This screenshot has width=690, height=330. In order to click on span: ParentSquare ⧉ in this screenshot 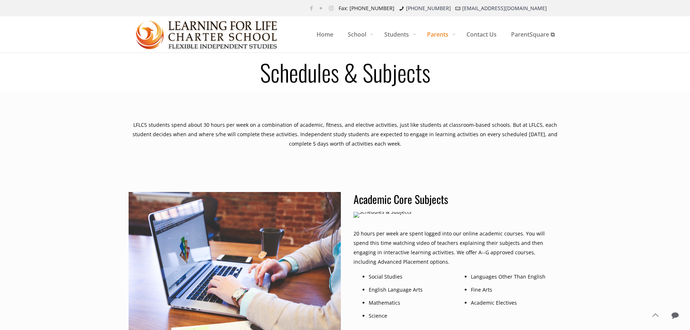, I will do `click(533, 34)`.